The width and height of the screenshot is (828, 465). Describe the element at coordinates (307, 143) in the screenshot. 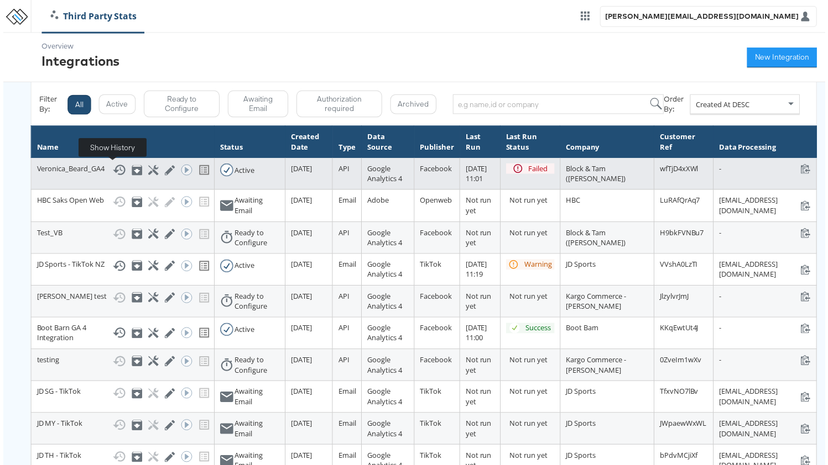

I see `th: Created Date` at that location.